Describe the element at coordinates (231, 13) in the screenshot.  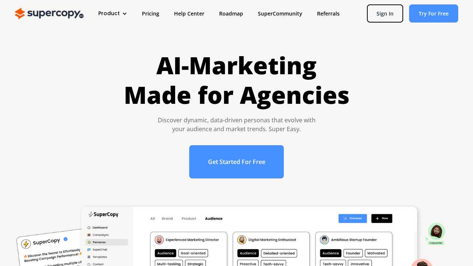
I see `a: Roadmap` at that location.